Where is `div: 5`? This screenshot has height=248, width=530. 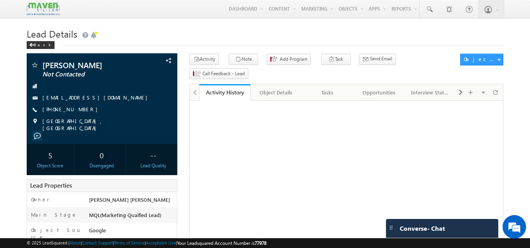 div: 5 is located at coordinates (50, 155).